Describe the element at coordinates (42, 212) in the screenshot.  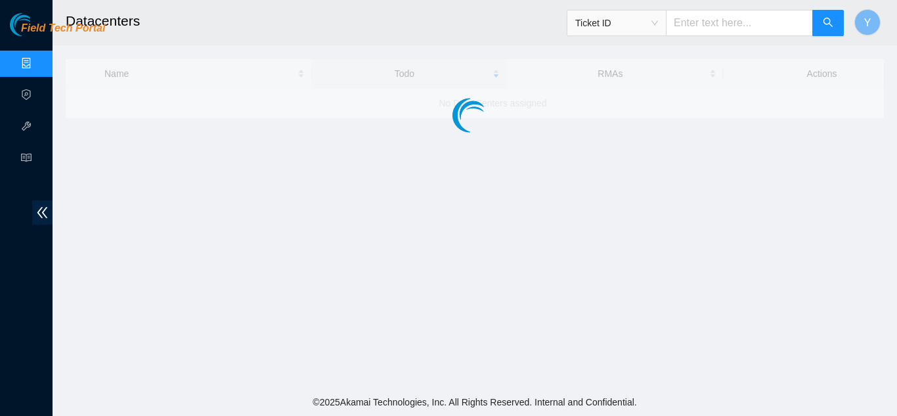
I see `span: double-left` at that location.